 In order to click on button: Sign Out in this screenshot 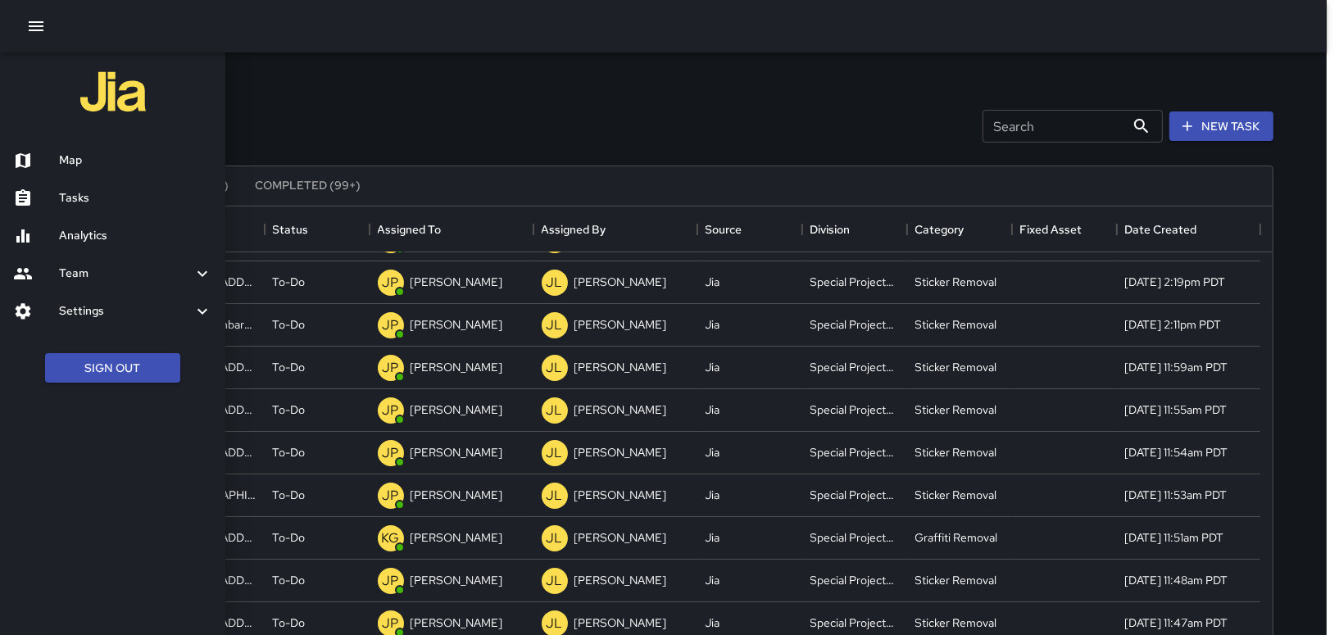, I will do `click(112, 368)`.